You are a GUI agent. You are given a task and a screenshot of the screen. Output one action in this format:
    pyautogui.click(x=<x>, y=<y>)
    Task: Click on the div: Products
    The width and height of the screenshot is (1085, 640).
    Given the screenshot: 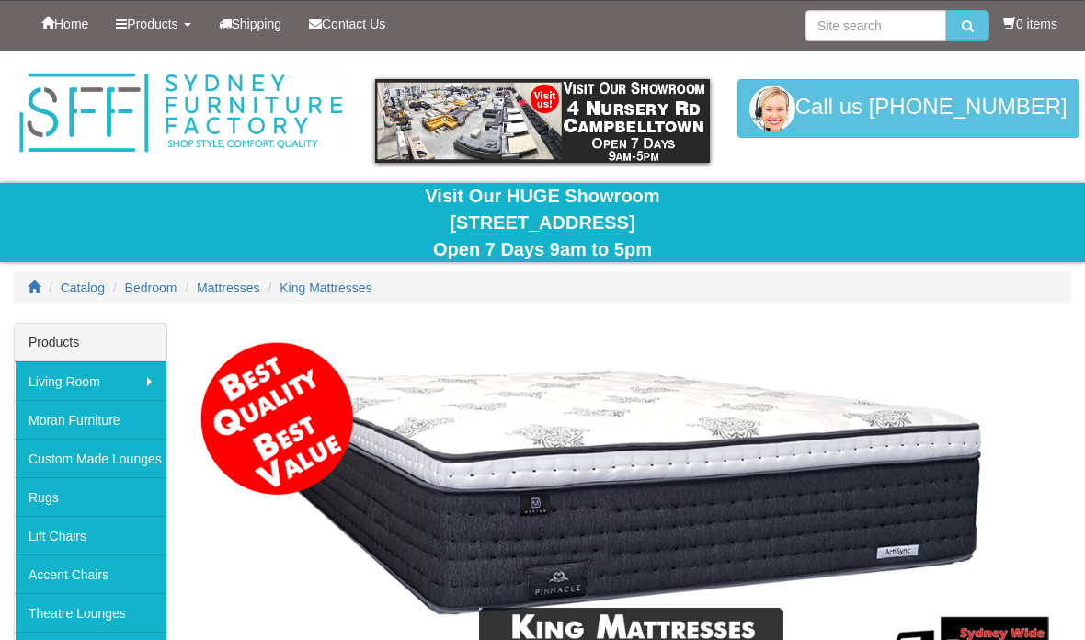 What is the action you would take?
    pyautogui.click(x=90, y=342)
    